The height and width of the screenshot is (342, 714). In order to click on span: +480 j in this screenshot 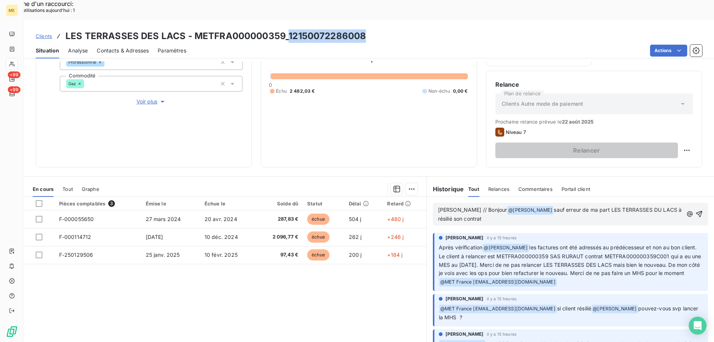, I will do `click(395, 219)`.